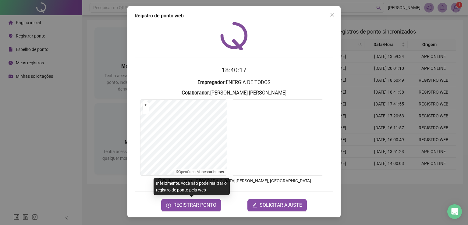  Describe the element at coordinates (211, 82) in the screenshot. I see `strong: Empregador` at that location.